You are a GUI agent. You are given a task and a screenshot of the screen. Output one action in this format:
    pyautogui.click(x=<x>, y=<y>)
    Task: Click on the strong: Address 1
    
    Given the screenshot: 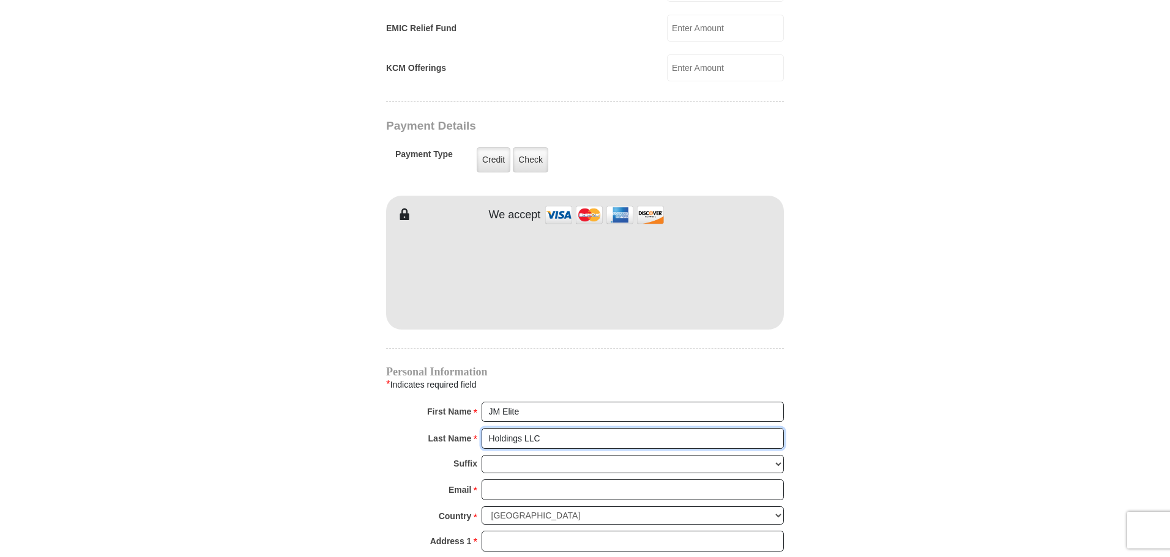 What is the action you would take?
    pyautogui.click(x=451, y=541)
    